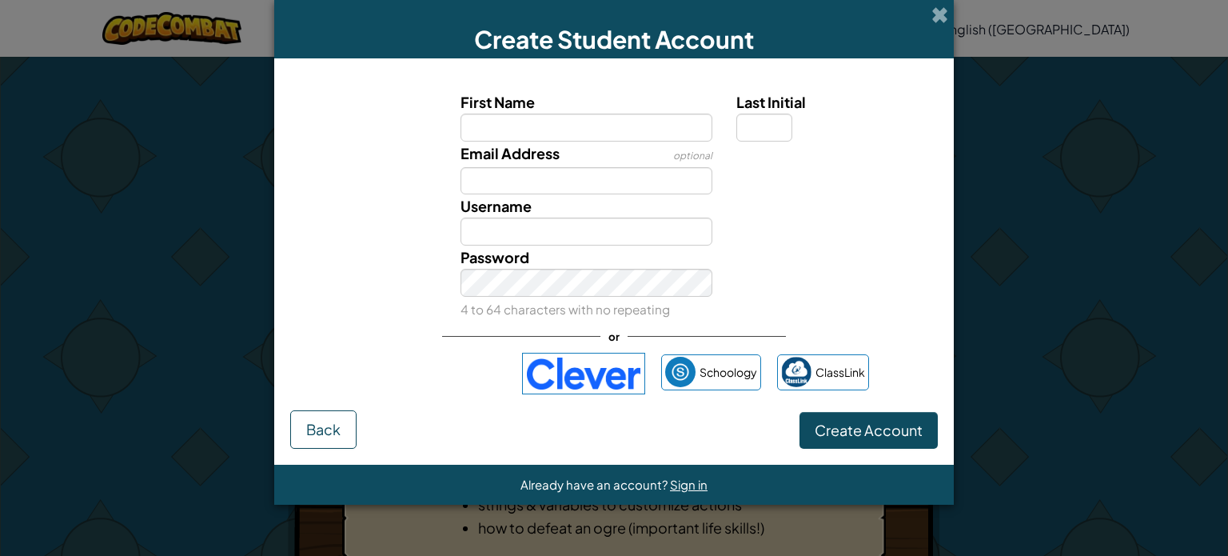 The image size is (1228, 556). Describe the element at coordinates (495, 257) in the screenshot. I see `span: Password` at that location.